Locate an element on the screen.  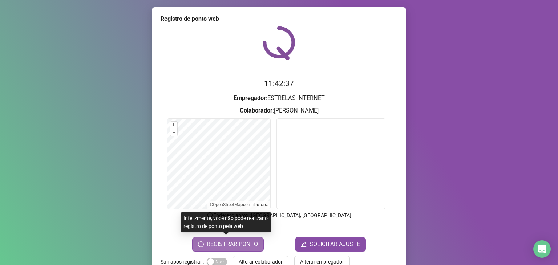
span: clock-circle is located at coordinates (201, 244).